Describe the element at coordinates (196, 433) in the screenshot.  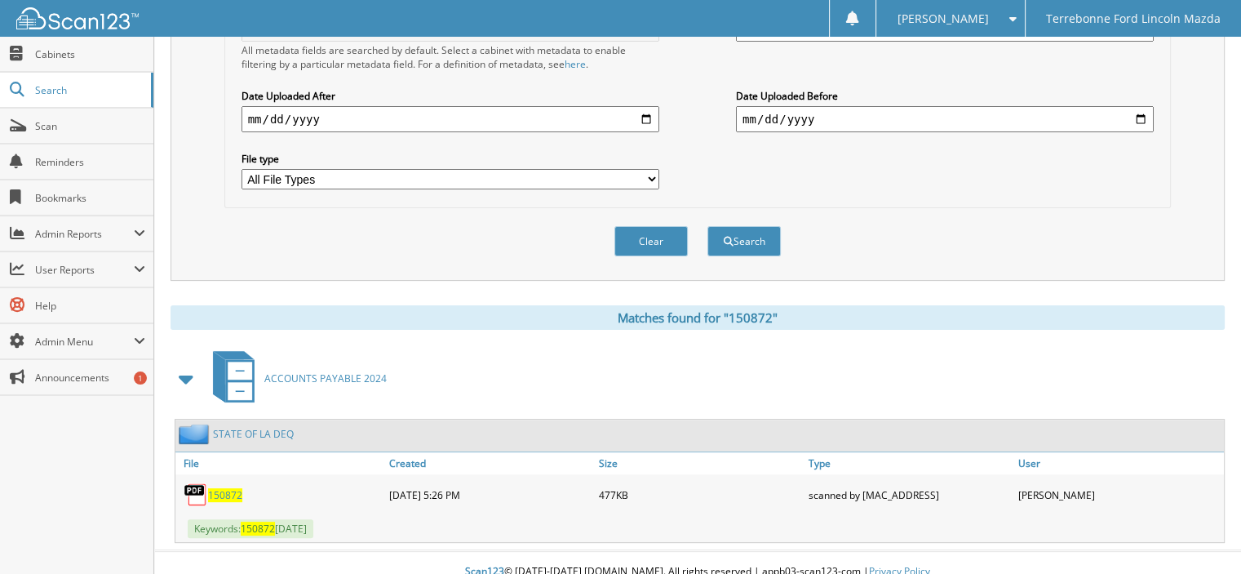
I see `img: folder2.png` at that location.